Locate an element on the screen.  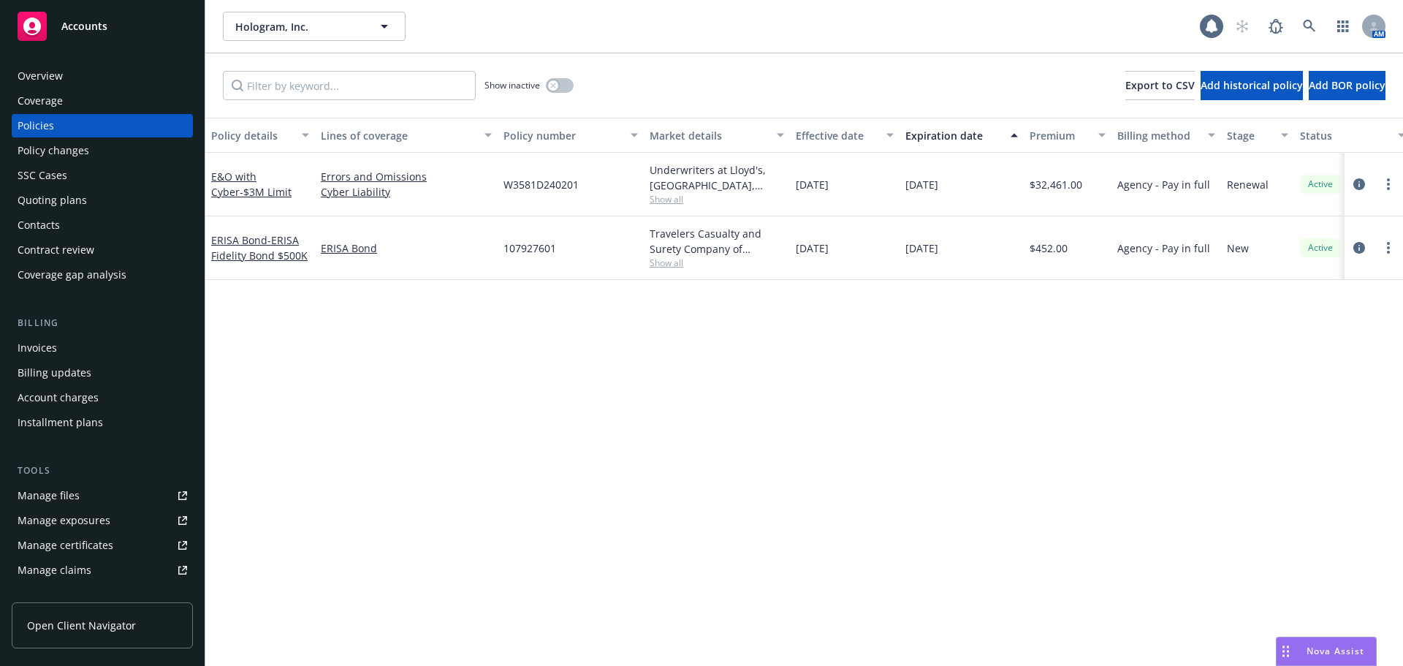
a: Coverage is located at coordinates (102, 101).